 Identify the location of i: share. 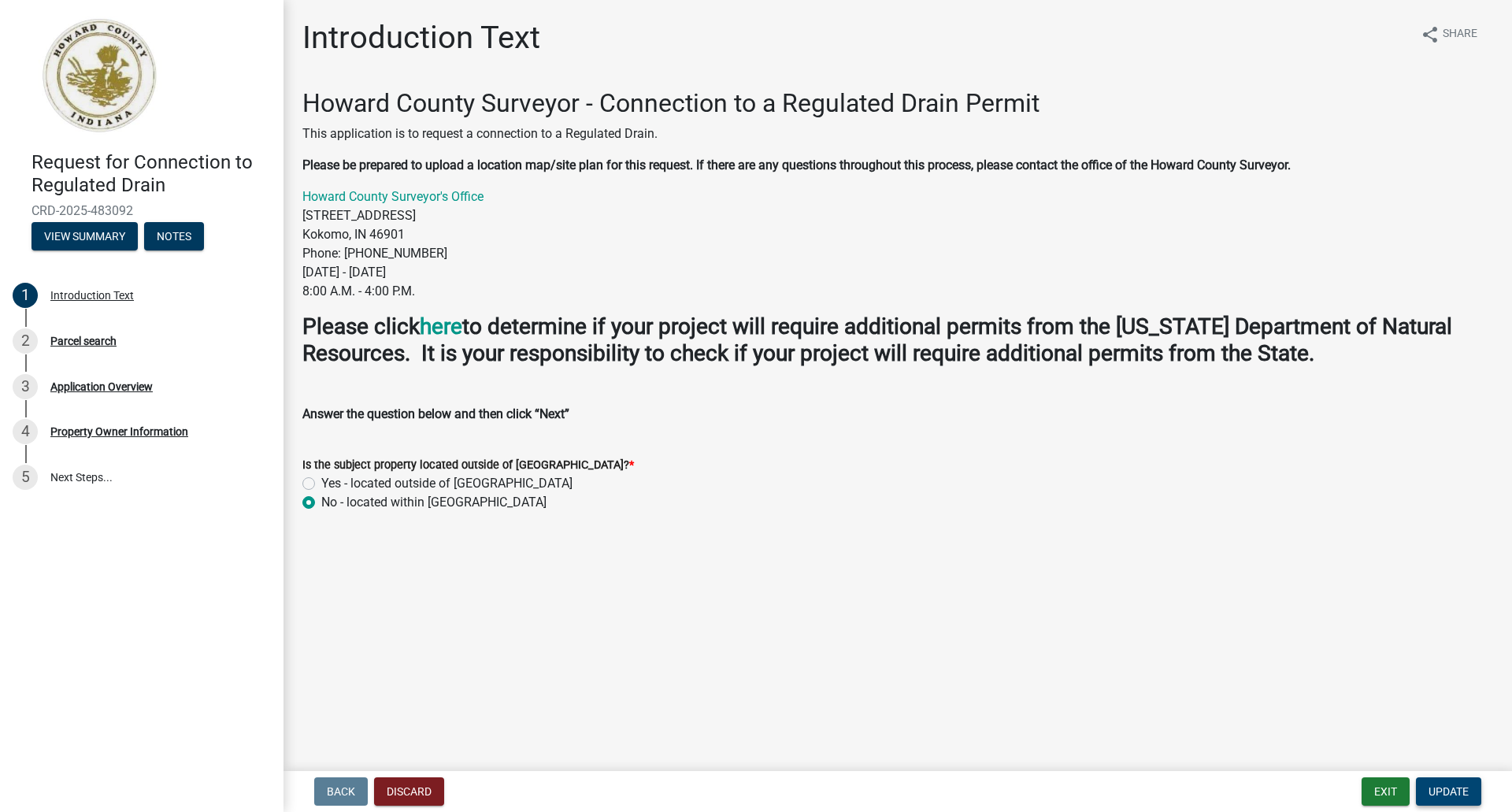
(1430, 34).